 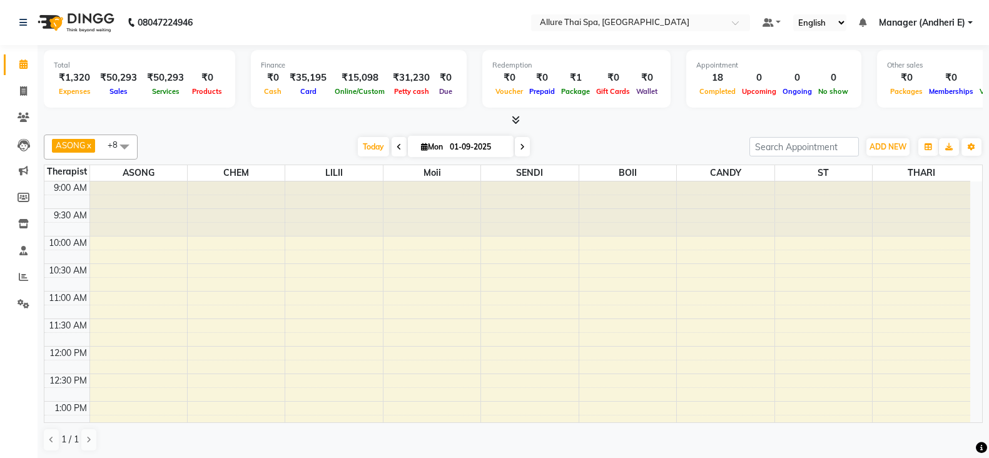 What do you see at coordinates (308, 78) in the screenshot?
I see `div: ₹35,195` at bounding box center [308, 78].